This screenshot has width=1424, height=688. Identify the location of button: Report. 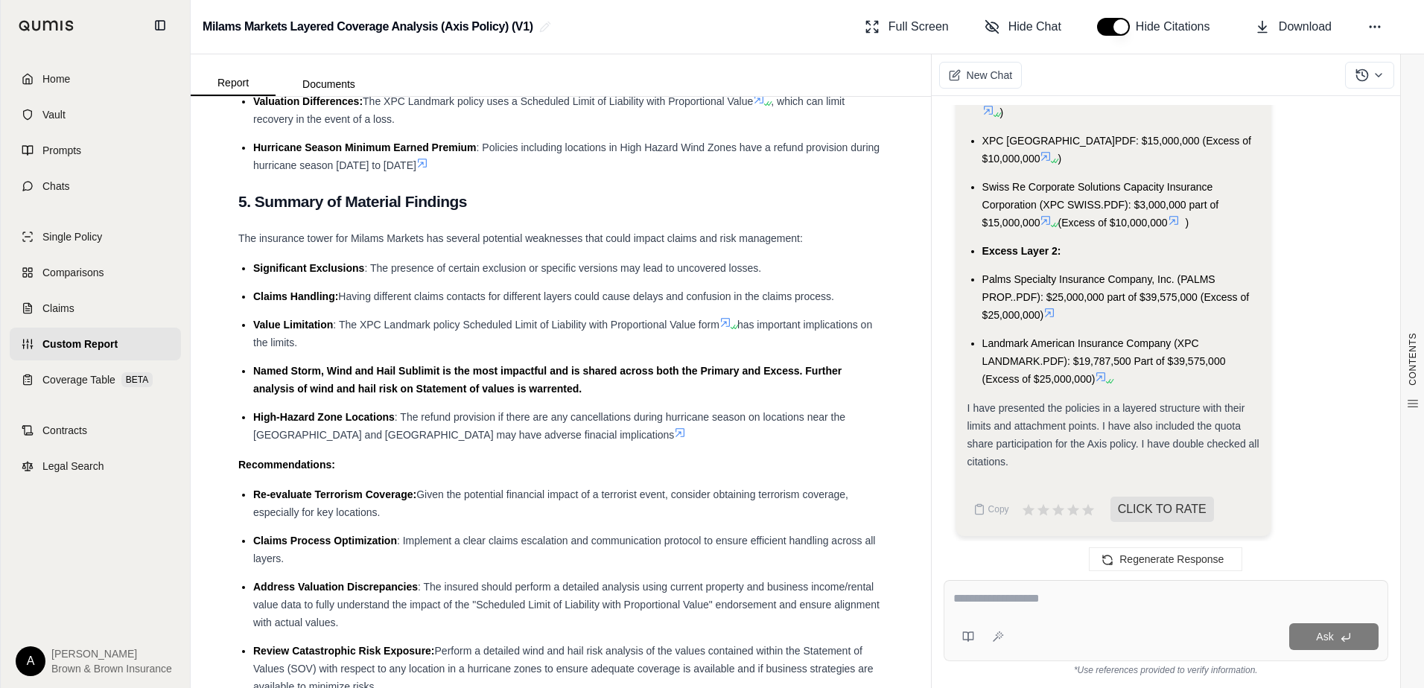
(233, 83).